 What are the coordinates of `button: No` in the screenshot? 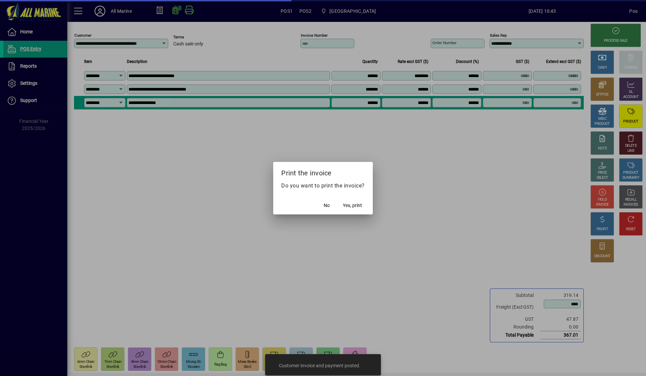 It's located at (327, 206).